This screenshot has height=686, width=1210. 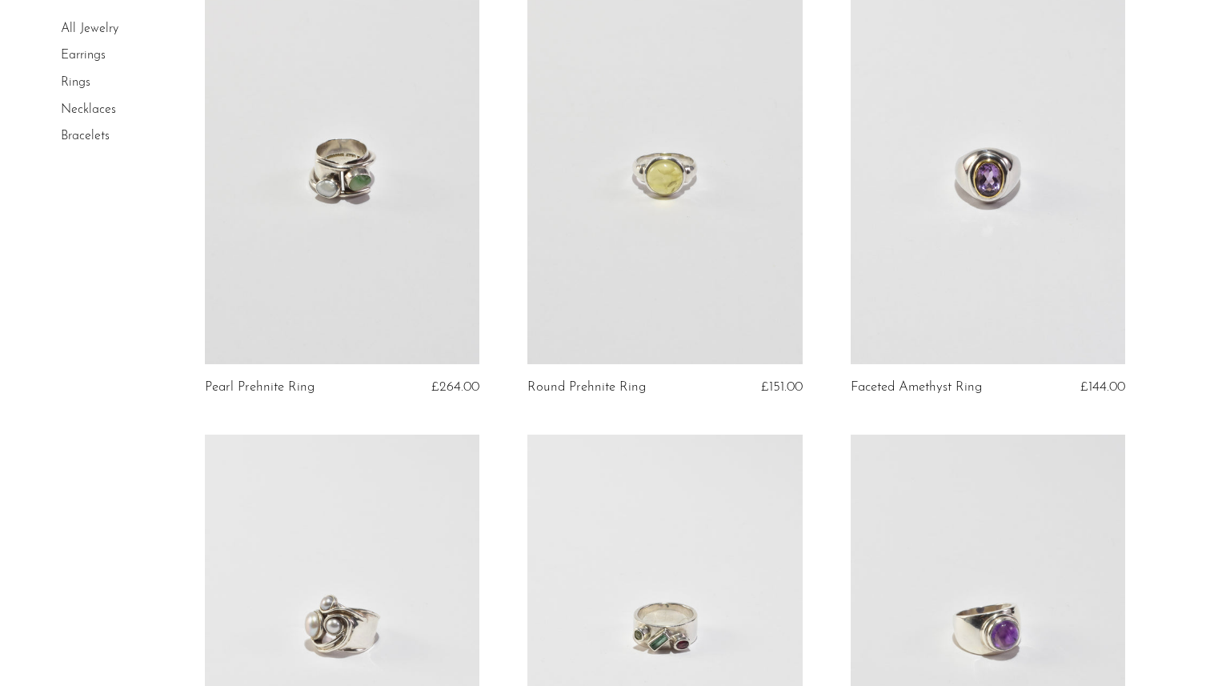 What do you see at coordinates (90, 29) in the screenshot?
I see `a: All Jewelry` at bounding box center [90, 29].